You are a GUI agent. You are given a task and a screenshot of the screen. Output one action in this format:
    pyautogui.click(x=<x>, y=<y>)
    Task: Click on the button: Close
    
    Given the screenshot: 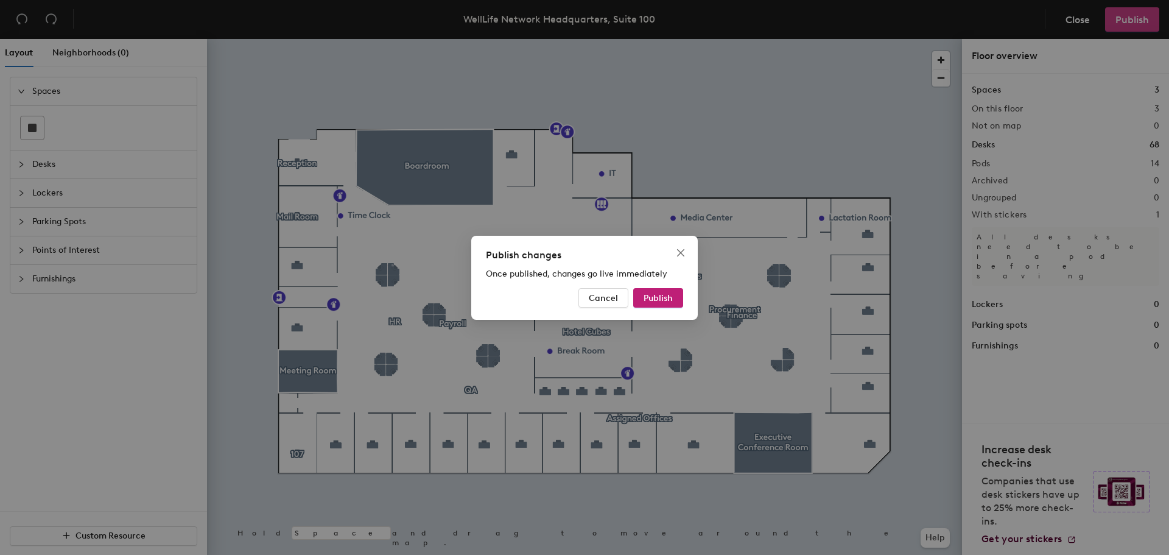 What is the action you would take?
    pyautogui.click(x=680, y=253)
    